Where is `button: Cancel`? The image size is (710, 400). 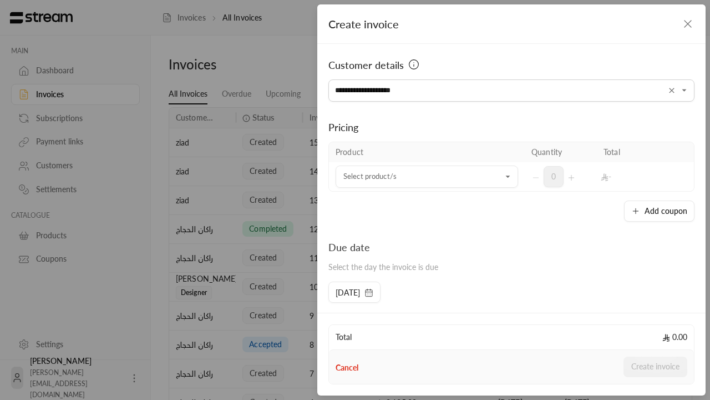
button: Cancel is located at coordinates (347, 367).